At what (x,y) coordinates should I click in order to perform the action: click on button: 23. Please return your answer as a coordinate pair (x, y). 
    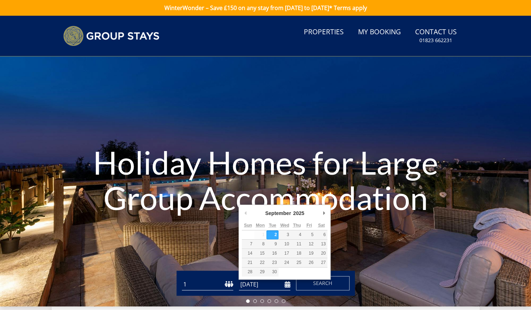
    Looking at the image, I should click on (273, 262).